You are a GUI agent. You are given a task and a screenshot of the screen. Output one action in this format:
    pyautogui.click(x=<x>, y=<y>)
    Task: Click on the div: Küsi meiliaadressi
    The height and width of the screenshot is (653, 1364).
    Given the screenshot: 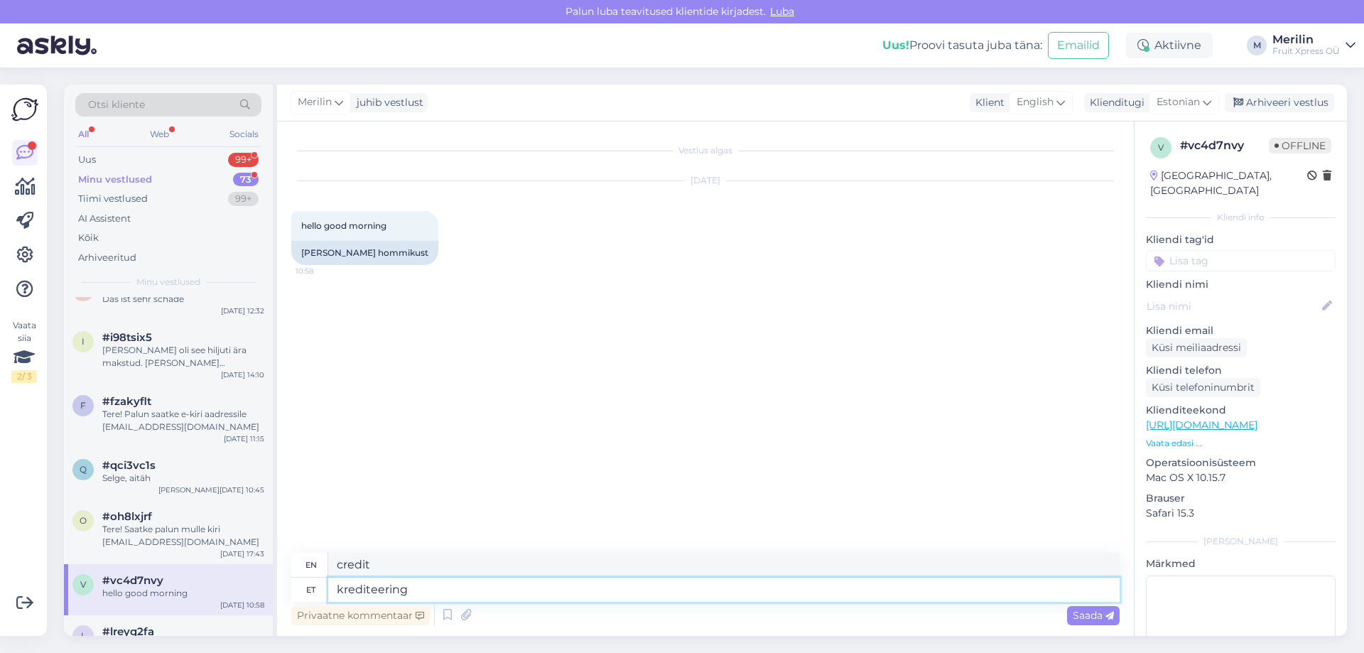 What is the action you would take?
    pyautogui.click(x=1196, y=347)
    